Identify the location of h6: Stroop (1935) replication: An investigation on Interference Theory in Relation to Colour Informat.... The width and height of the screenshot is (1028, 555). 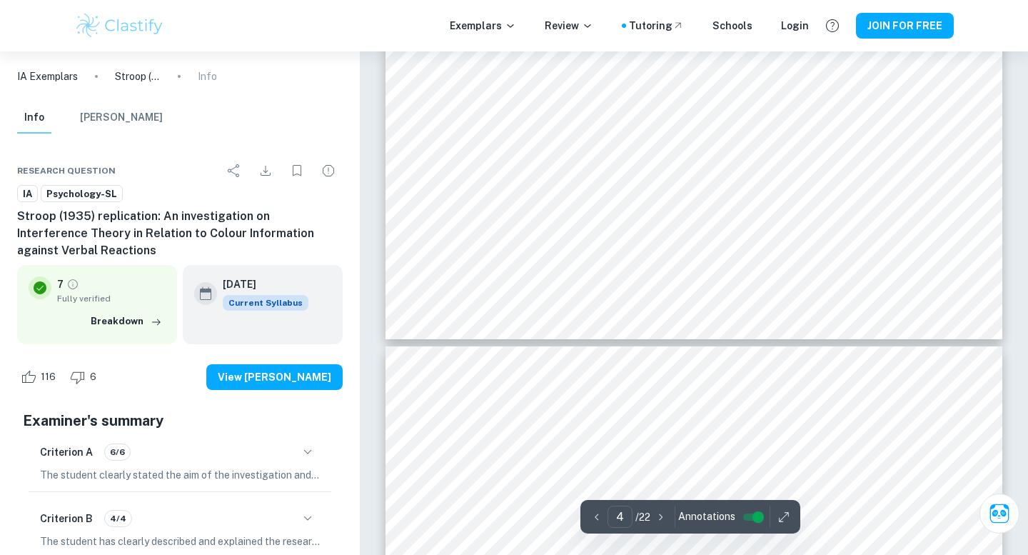
(180, 233).